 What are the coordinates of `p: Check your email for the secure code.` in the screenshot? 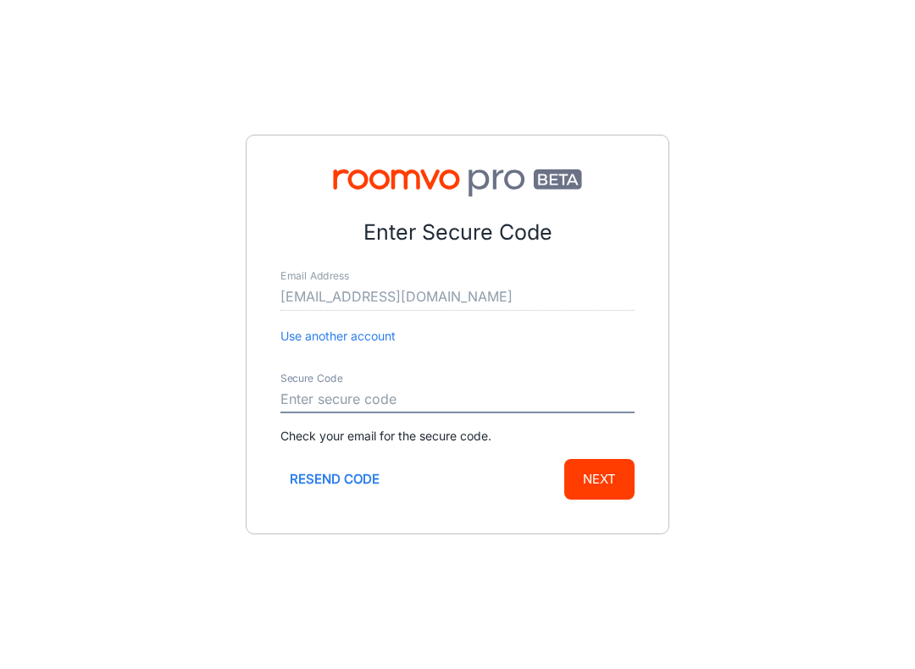 It's located at (457, 436).